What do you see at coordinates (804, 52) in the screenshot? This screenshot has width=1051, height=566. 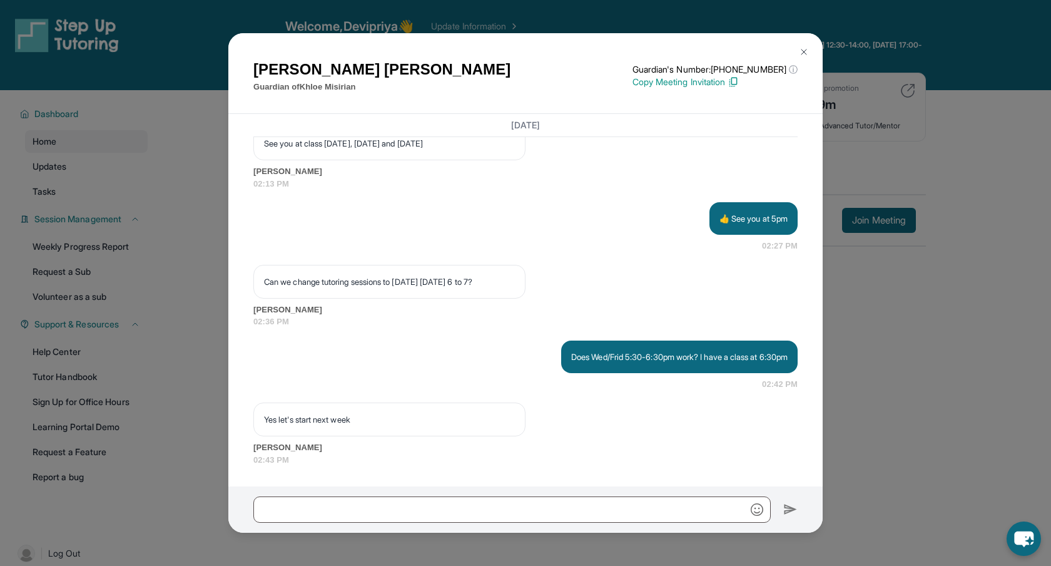 I see `img: Close Icon` at bounding box center [804, 52].